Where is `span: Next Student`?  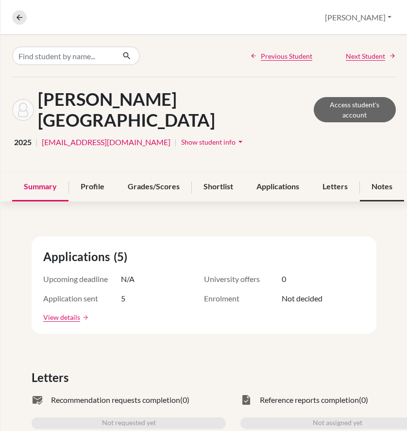
span: Next Student is located at coordinates (365, 56).